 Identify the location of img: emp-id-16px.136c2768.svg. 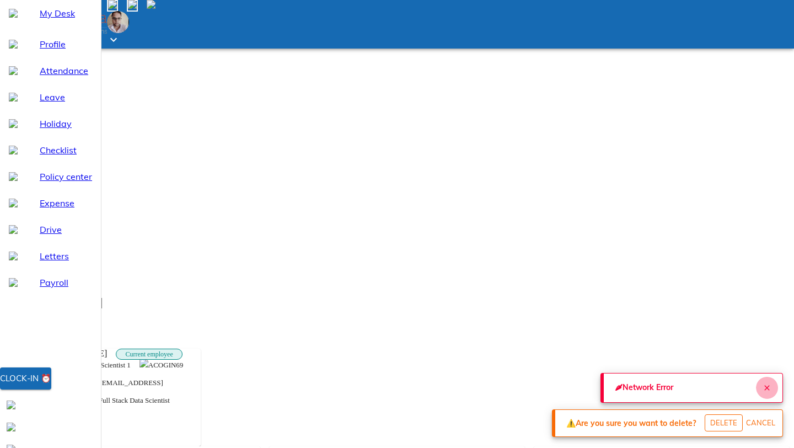
(144, 363).